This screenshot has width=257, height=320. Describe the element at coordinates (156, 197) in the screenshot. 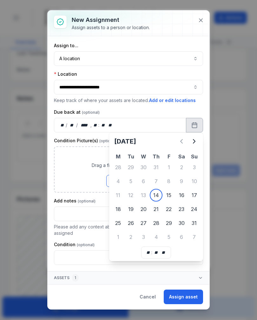

I see `div: Calendar` at that location.